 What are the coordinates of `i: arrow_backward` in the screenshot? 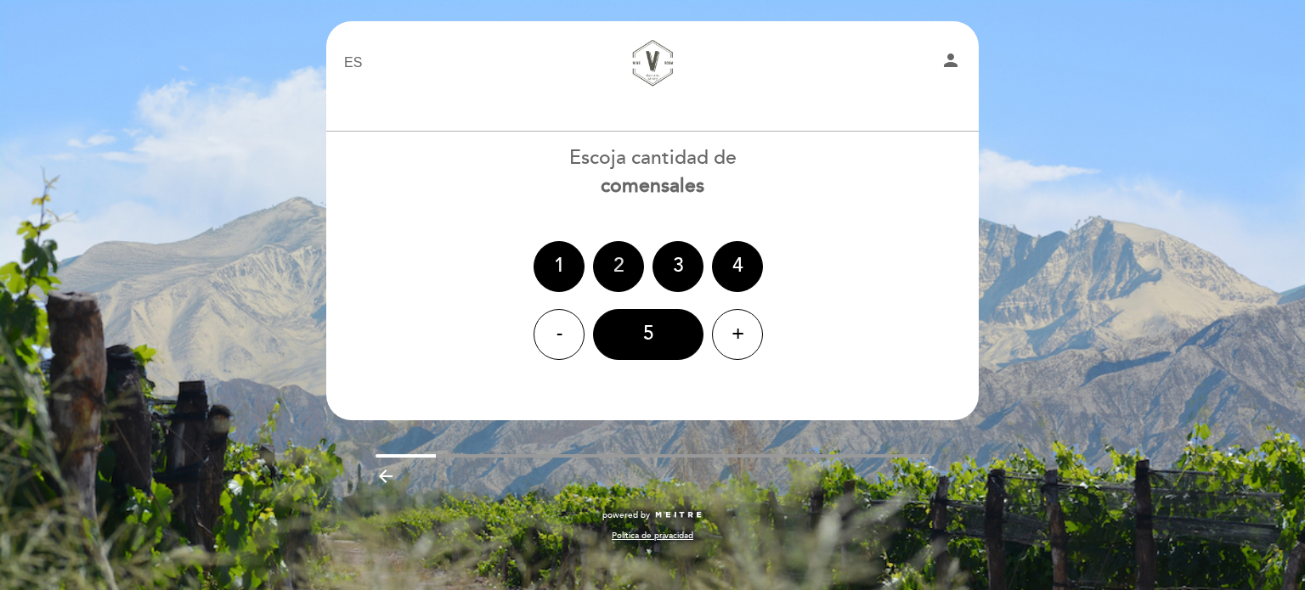 It's located at (386, 477).